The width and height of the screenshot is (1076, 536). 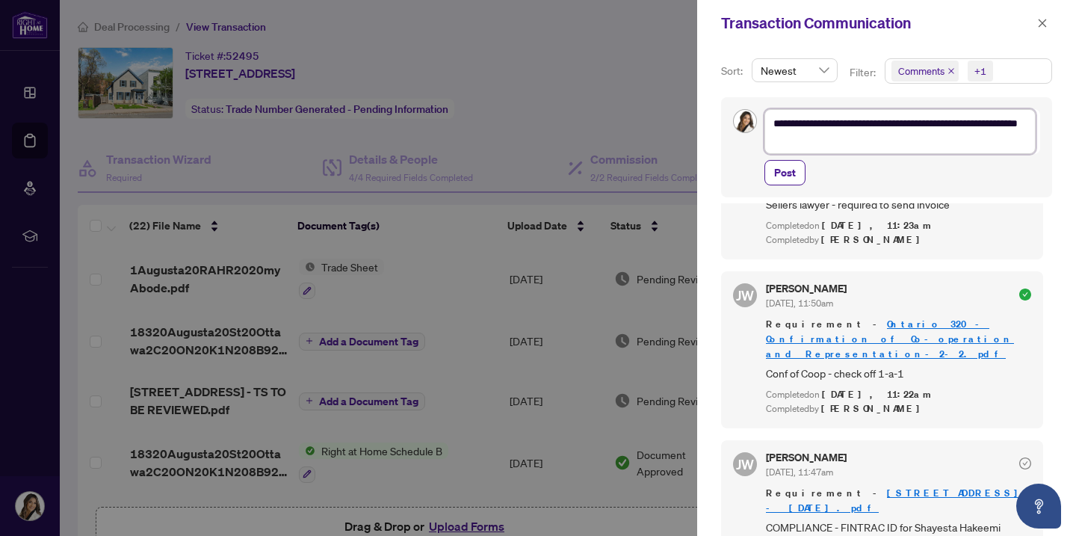 What do you see at coordinates (733, 71) in the screenshot?
I see `p: Sort:` at bounding box center [733, 71].